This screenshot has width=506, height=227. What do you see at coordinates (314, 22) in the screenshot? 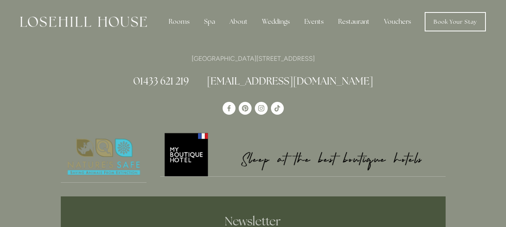
I see `div: Events` at bounding box center [314, 22].